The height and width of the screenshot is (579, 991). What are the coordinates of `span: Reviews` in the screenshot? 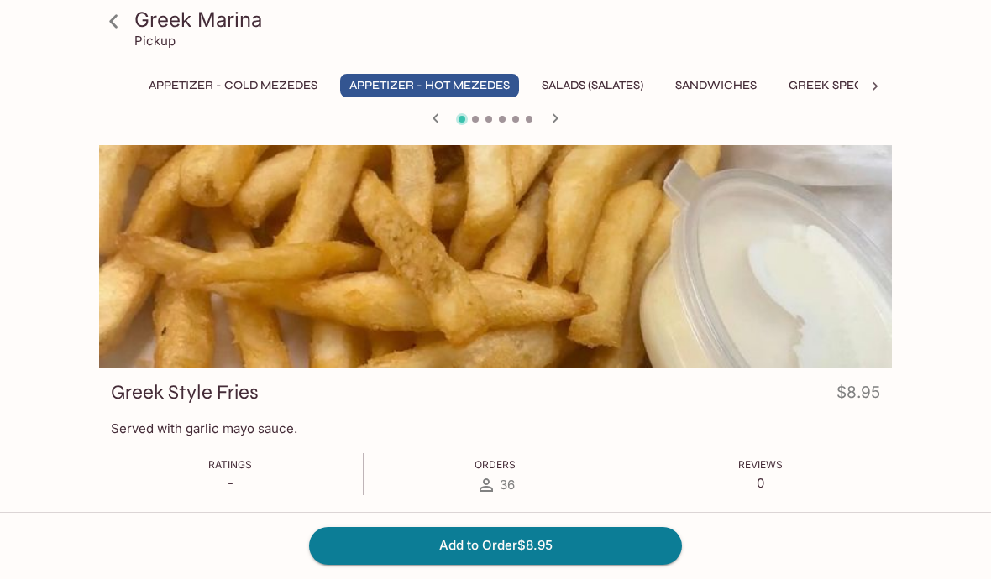 It's located at (760, 464).